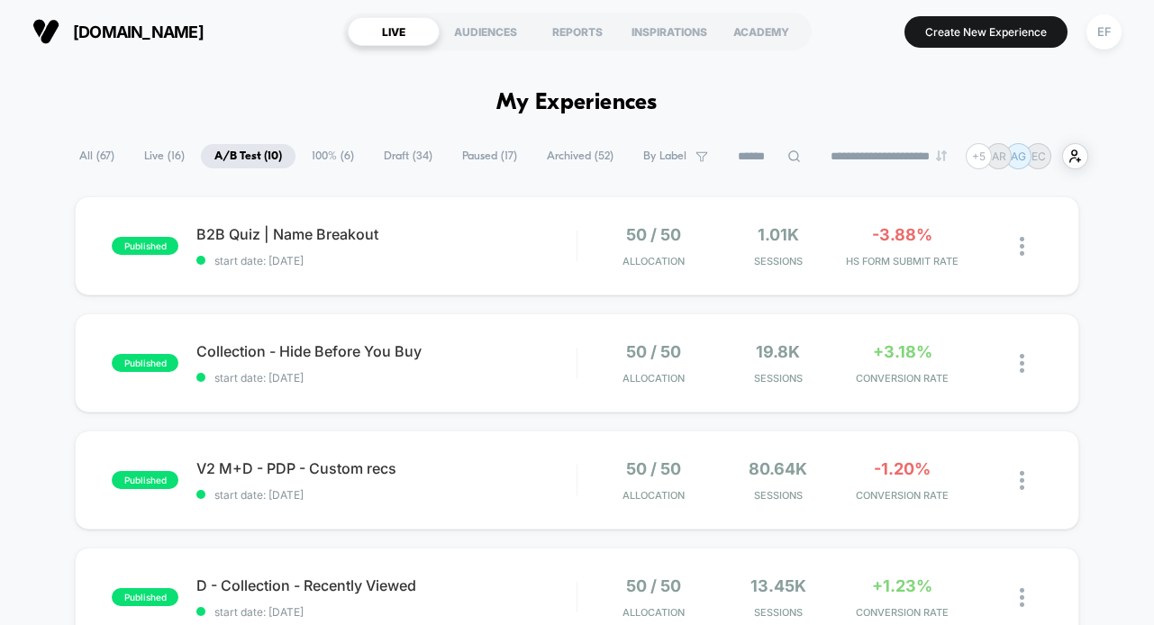 The image size is (1154, 625). Describe the element at coordinates (46, 32) in the screenshot. I see `img: Visually logo` at that location.